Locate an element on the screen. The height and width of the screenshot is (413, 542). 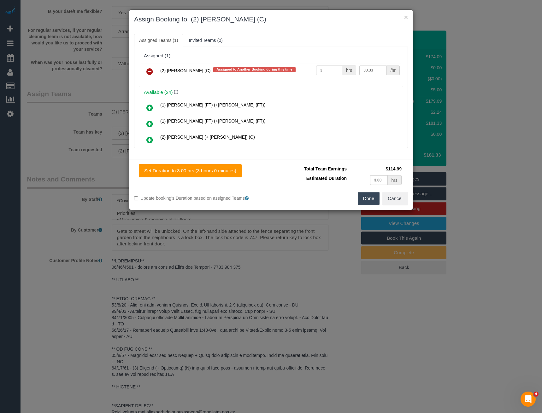
a: Invited Teams (0) is located at coordinates (205, 40).